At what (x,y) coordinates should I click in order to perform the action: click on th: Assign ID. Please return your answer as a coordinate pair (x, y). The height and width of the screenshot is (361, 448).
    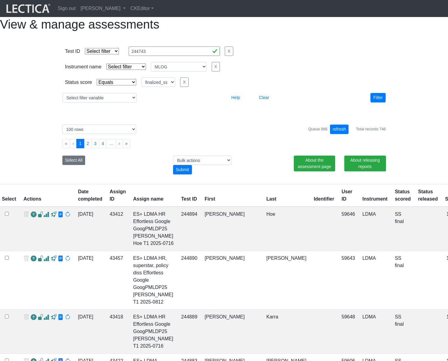
    Looking at the image, I should click on (117, 196).